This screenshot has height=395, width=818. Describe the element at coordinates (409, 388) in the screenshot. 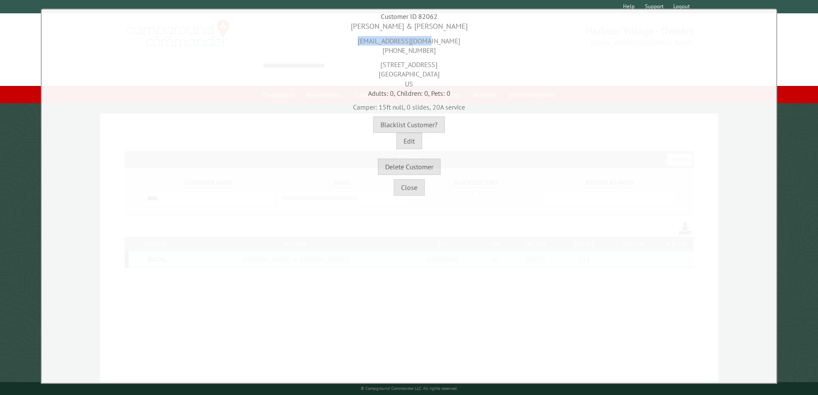

I see `small: © Campground Commander LLC. All rights reserved.` at that location.